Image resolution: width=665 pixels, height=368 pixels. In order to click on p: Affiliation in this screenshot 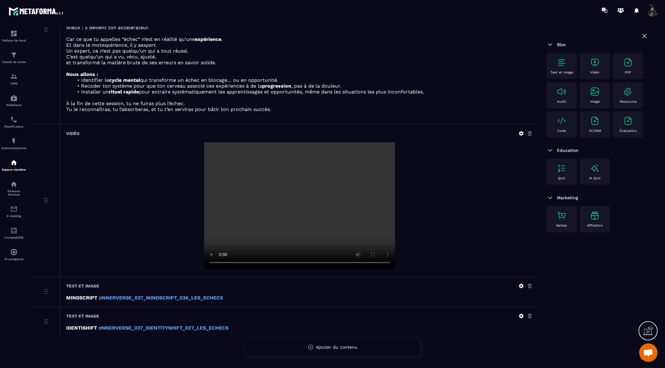, I will do `click(595, 226)`.